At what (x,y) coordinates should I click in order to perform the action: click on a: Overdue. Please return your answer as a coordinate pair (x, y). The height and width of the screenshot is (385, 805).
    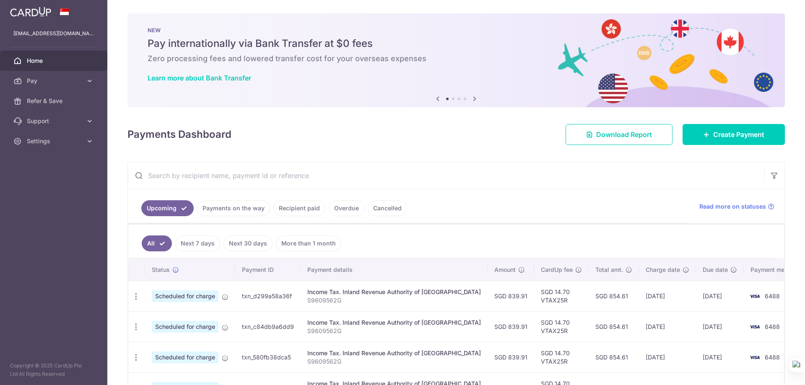
    Looking at the image, I should click on (346, 208).